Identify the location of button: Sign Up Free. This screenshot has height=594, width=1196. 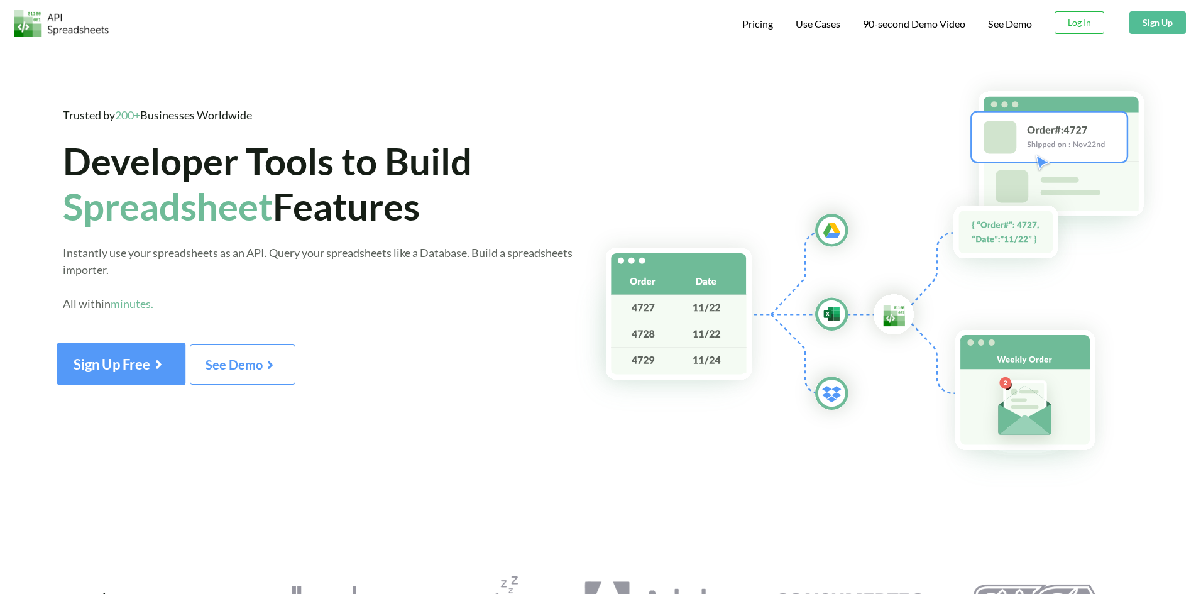
(121, 364).